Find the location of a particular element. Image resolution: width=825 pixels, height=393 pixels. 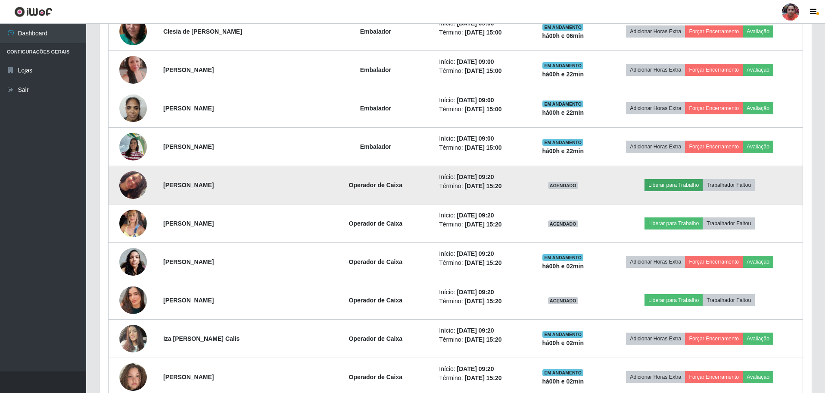

img: 1749509895091.jpeg is located at coordinates (133, 31).